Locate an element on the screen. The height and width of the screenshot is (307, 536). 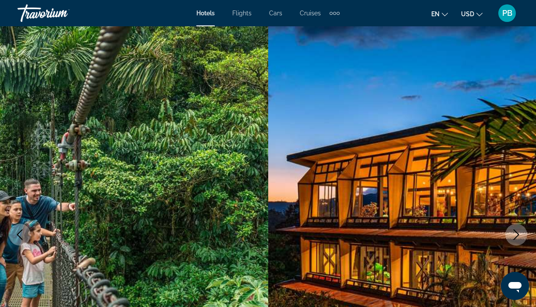
span: en is located at coordinates (435, 14).